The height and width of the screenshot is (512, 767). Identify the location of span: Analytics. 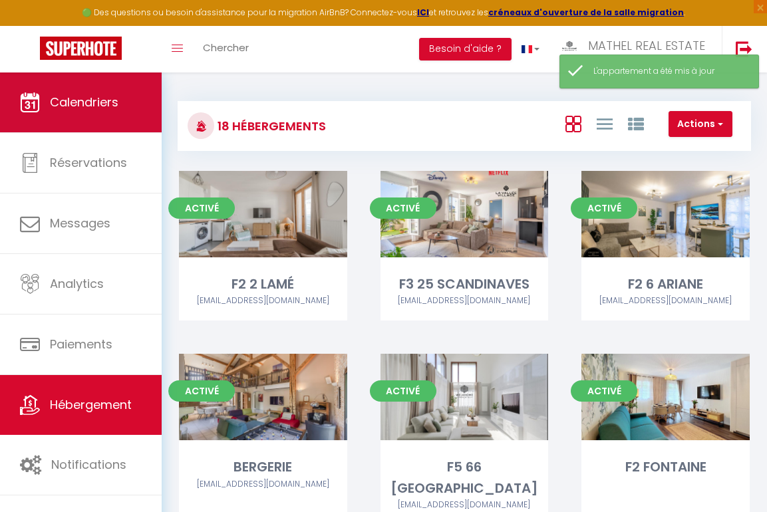
(77, 284).